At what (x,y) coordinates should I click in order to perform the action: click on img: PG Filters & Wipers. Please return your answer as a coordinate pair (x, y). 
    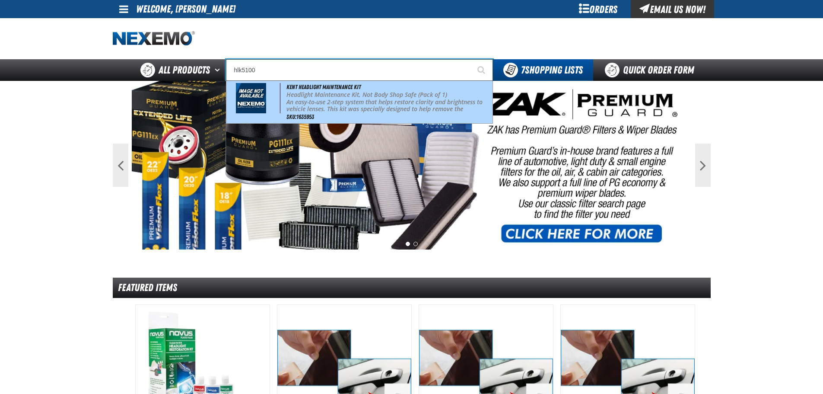
    Looking at the image, I should click on (412, 165).